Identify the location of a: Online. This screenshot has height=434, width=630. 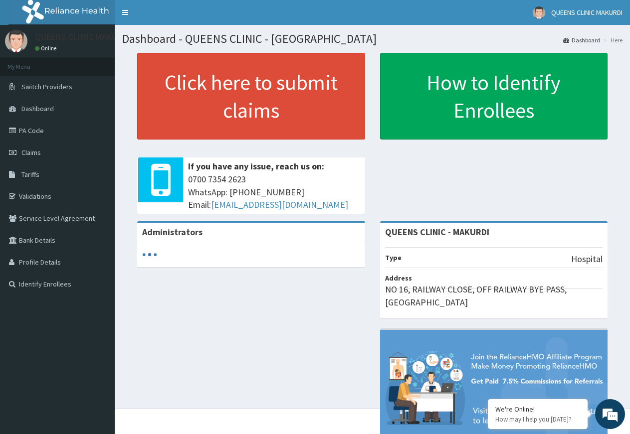
(47, 48).